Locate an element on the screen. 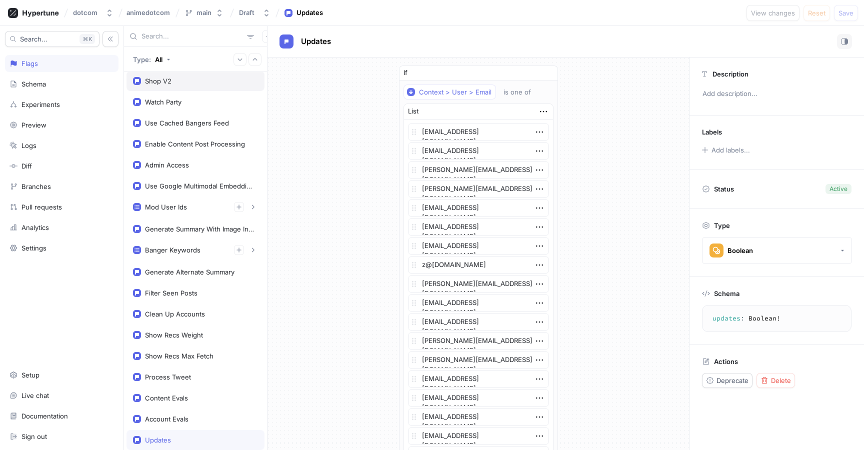  div: Generate Alternate Summary is located at coordinates (189, 272).